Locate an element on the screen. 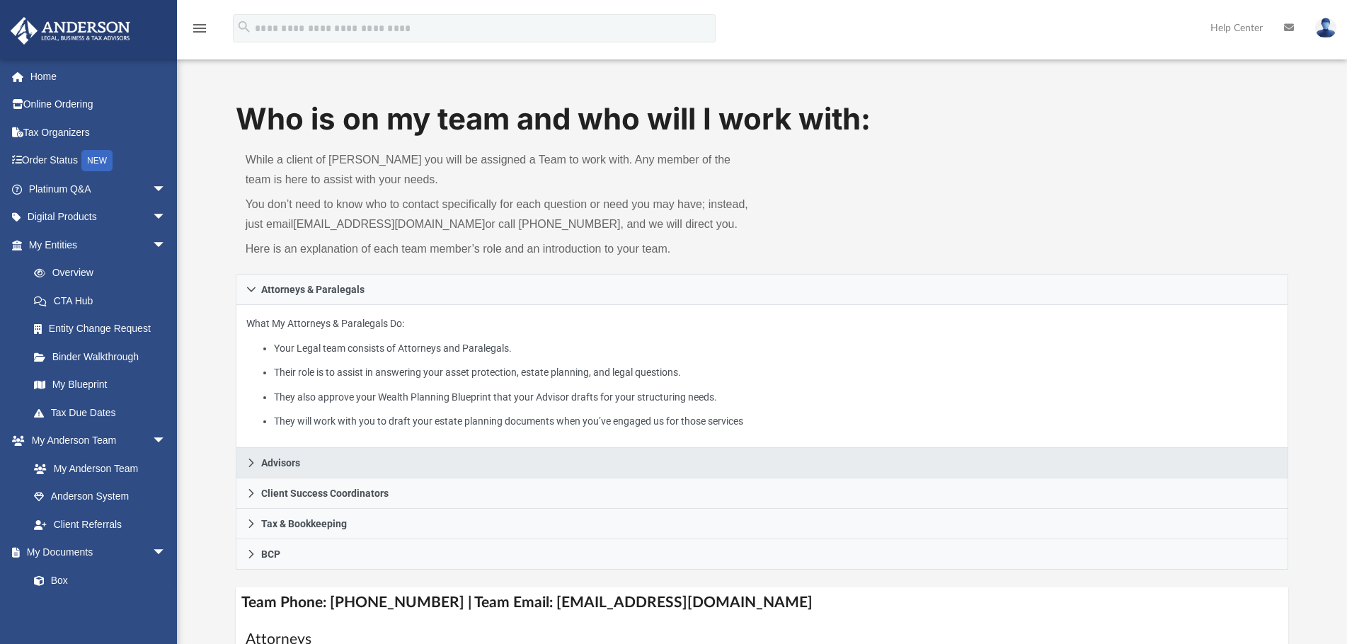 Image resolution: width=1347 pixels, height=644 pixels. i: menu is located at coordinates (200, 28).